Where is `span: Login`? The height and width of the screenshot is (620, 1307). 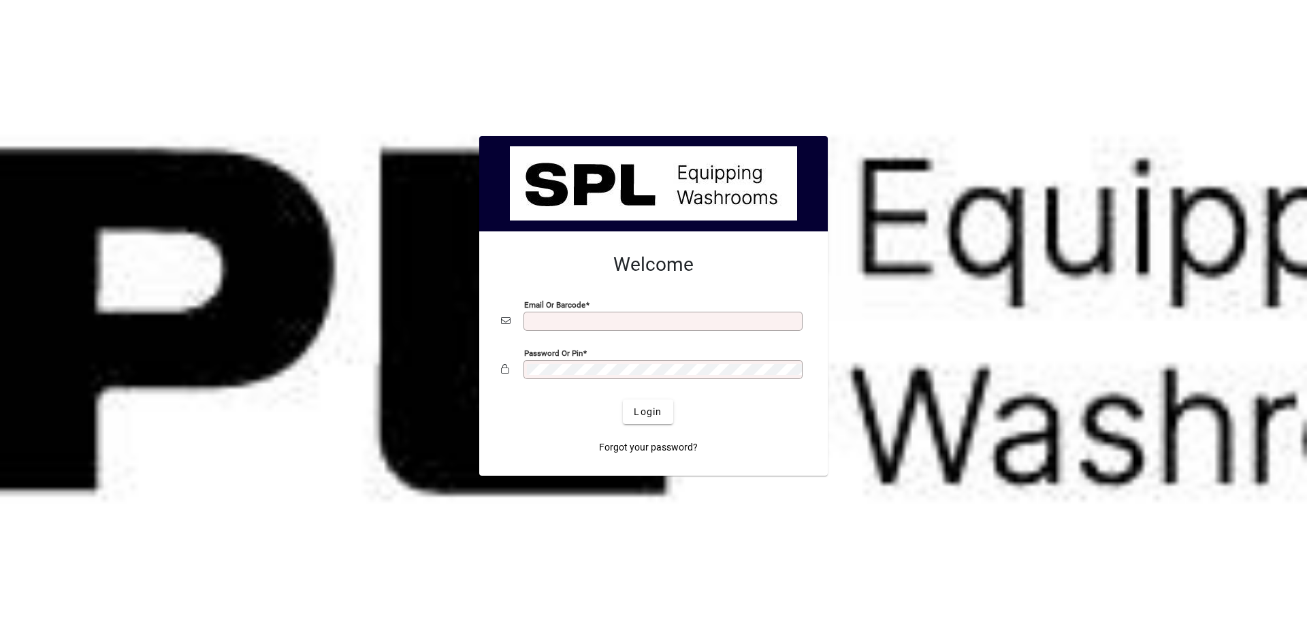
span: Login is located at coordinates (648, 412).